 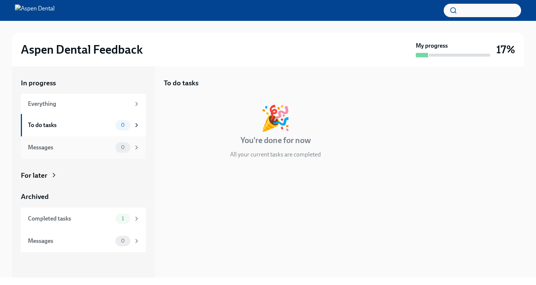 I want to click on h5: To do tasks, so click(x=181, y=83).